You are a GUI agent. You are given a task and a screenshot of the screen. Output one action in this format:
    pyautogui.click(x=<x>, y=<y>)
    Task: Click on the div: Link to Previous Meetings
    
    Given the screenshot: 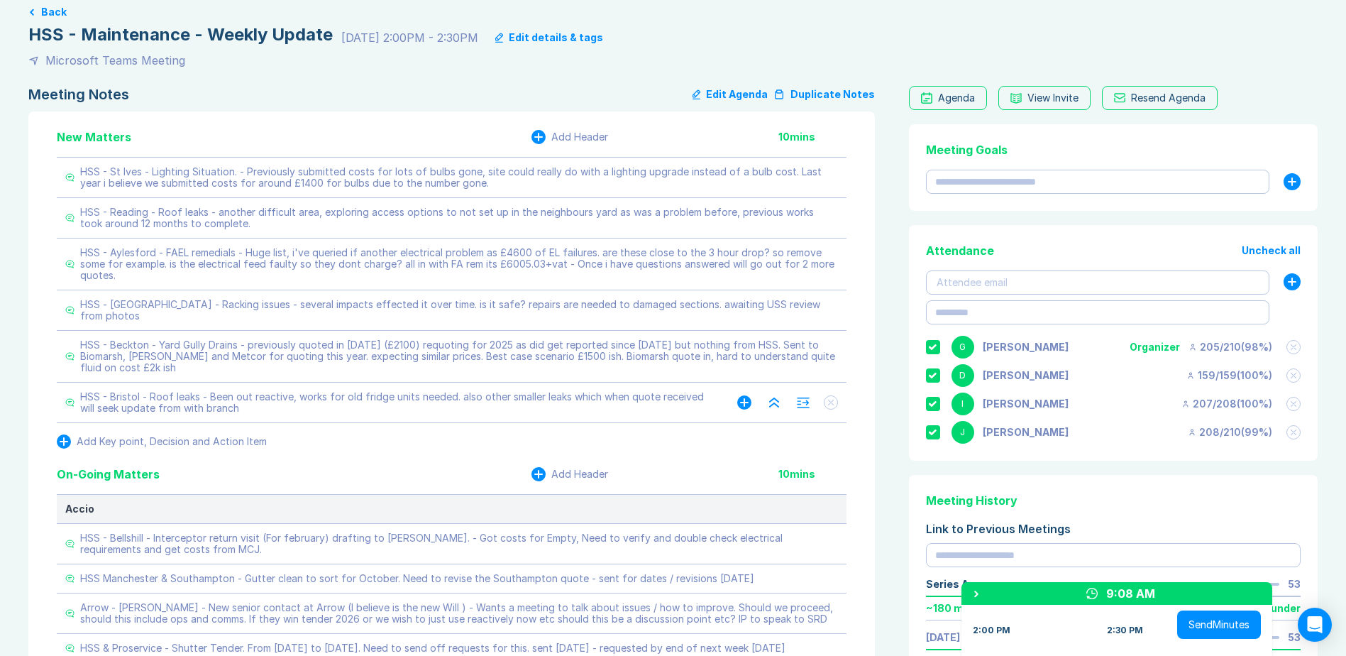 What is the action you would take?
    pyautogui.click(x=1113, y=529)
    